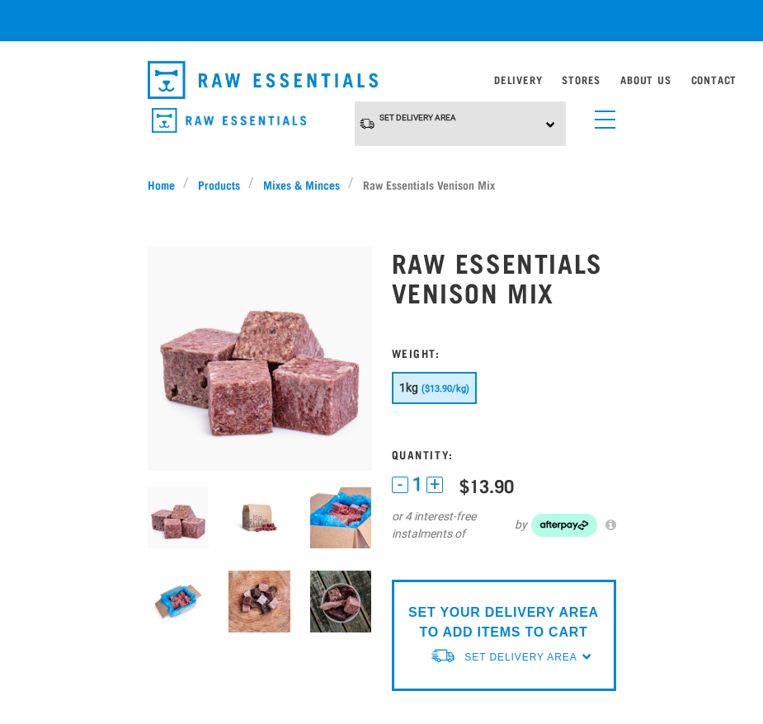  I want to click on h1: Raw Essentials Venison Mix, so click(504, 277).